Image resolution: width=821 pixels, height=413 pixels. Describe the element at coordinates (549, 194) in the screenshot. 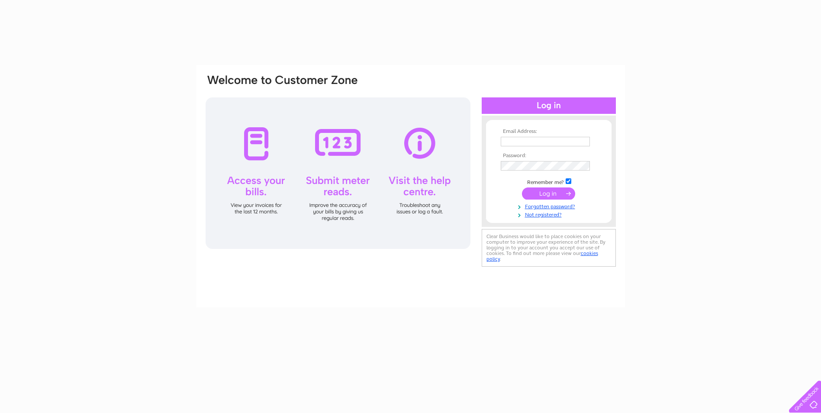

I see `input: Submit` at that location.